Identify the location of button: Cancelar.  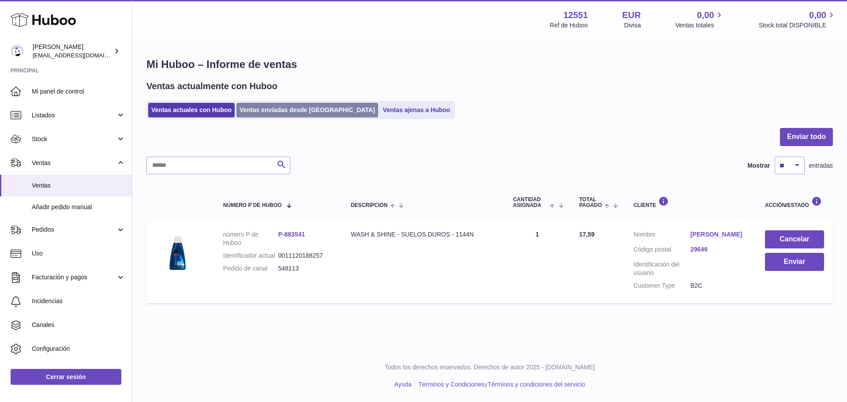
(794, 239).